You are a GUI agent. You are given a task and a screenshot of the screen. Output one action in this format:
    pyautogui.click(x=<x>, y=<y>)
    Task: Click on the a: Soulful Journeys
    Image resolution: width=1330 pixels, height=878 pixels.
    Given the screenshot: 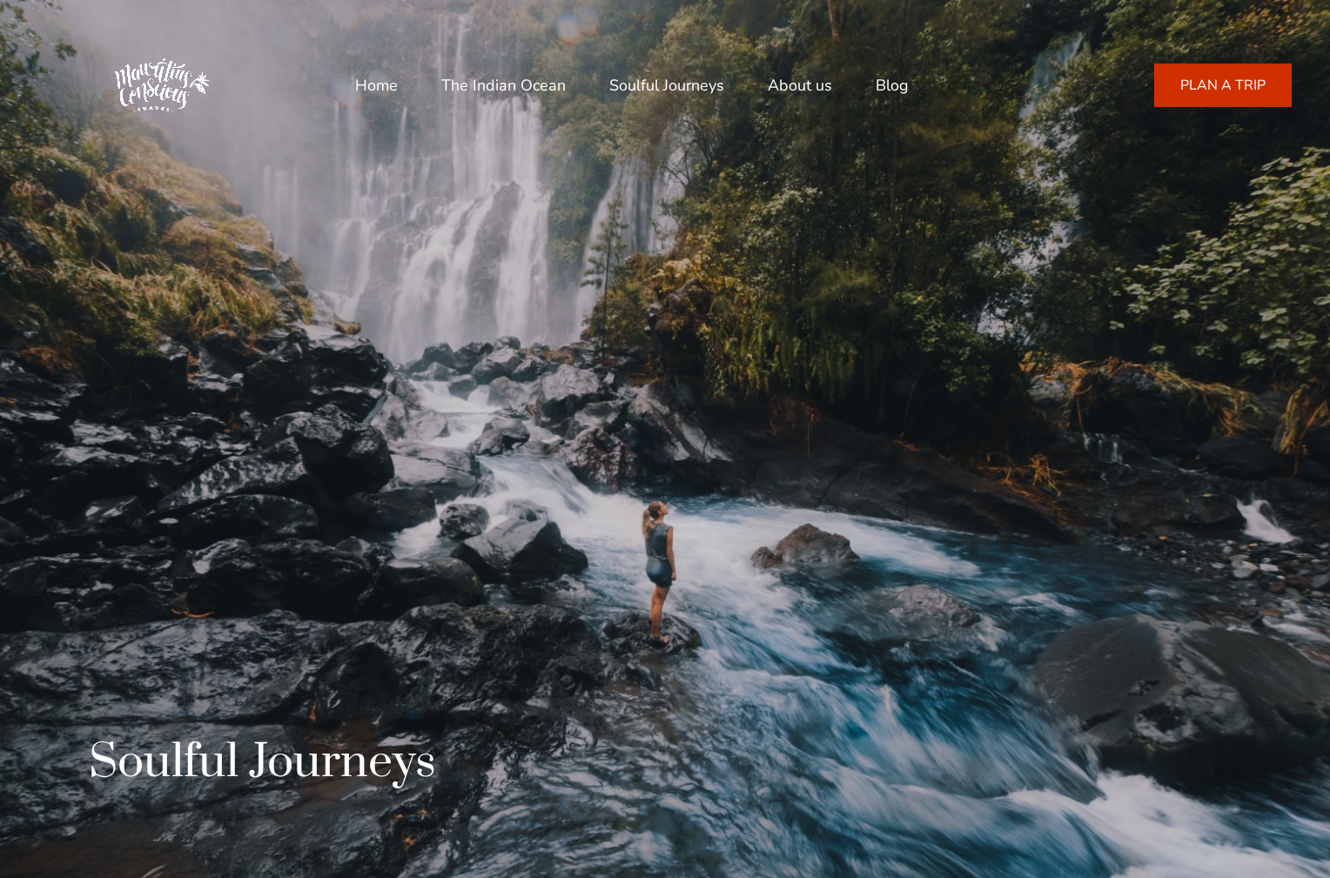 What is the action you would take?
    pyautogui.click(x=667, y=85)
    